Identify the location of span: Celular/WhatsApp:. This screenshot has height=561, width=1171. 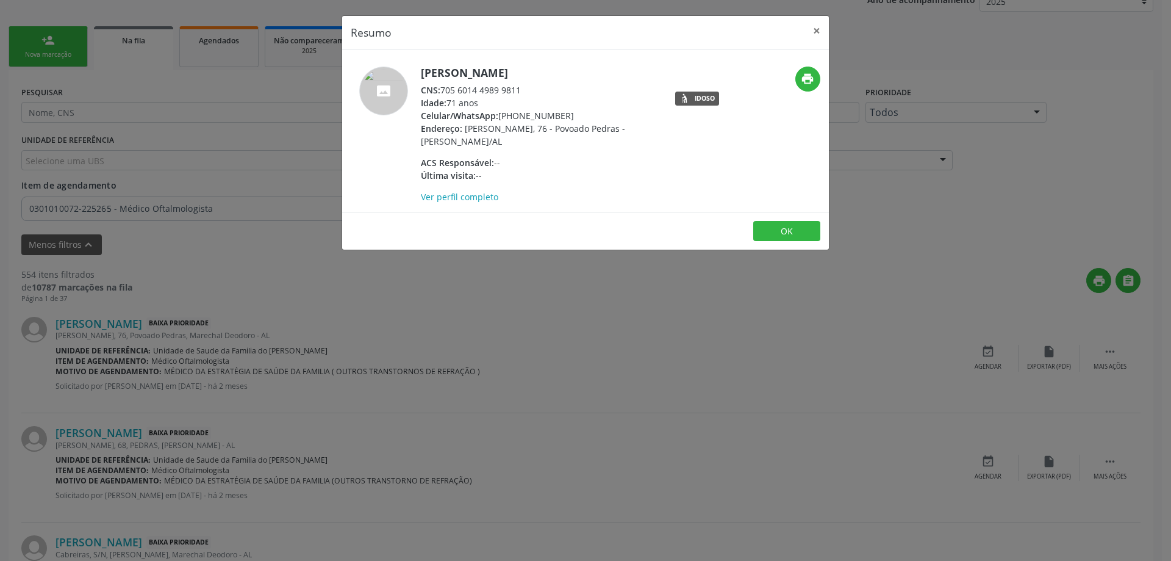
(459, 115).